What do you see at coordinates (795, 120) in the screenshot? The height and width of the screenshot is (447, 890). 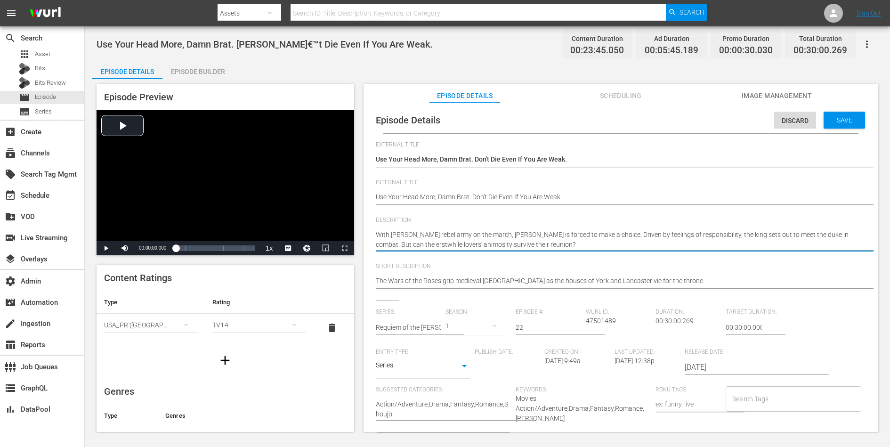 I see `button: Discard` at bounding box center [795, 120].